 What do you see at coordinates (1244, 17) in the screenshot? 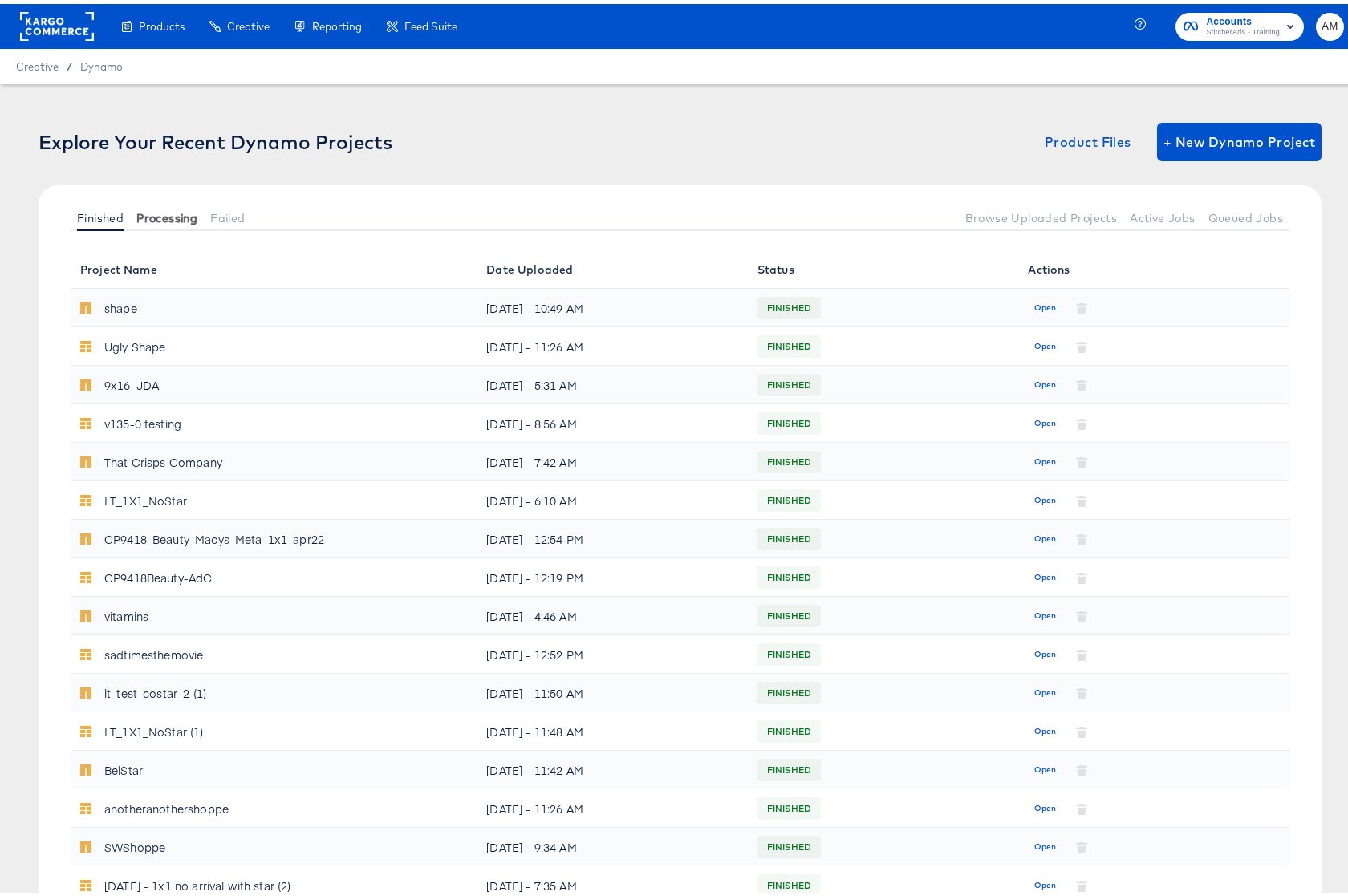
I see `span: Accounts` at bounding box center [1244, 17].